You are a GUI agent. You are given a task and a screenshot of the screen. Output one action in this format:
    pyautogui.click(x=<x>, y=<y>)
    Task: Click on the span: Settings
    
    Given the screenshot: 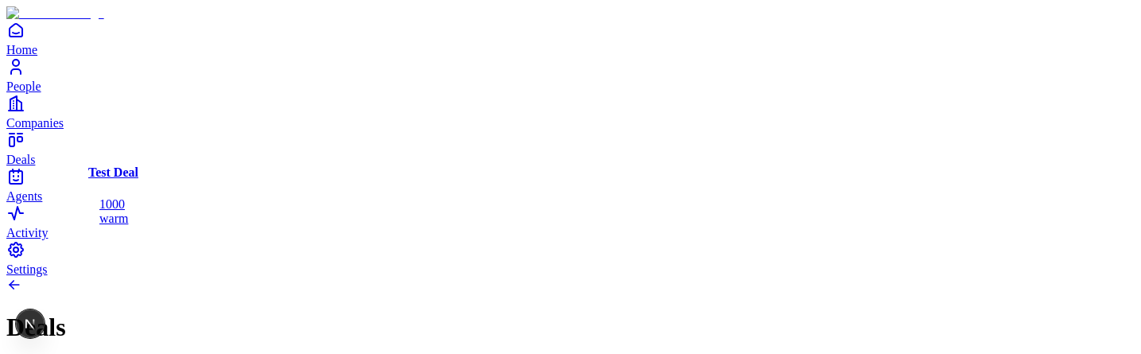 What is the action you would take?
    pyautogui.click(x=27, y=269)
    